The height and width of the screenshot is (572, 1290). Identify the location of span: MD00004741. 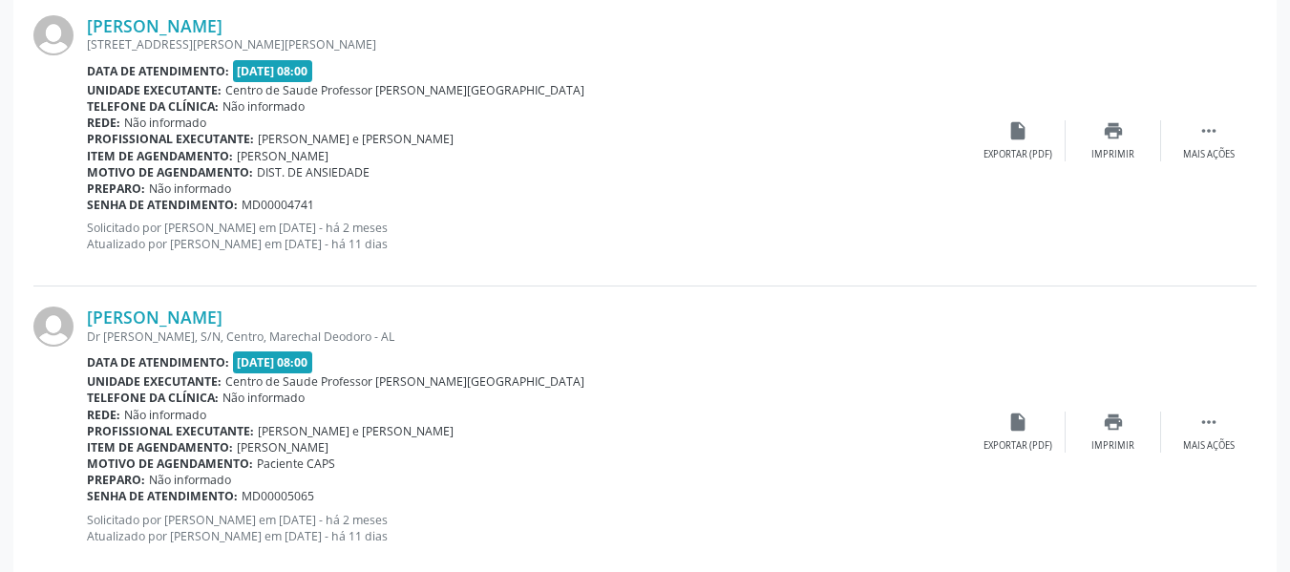
(278, 204).